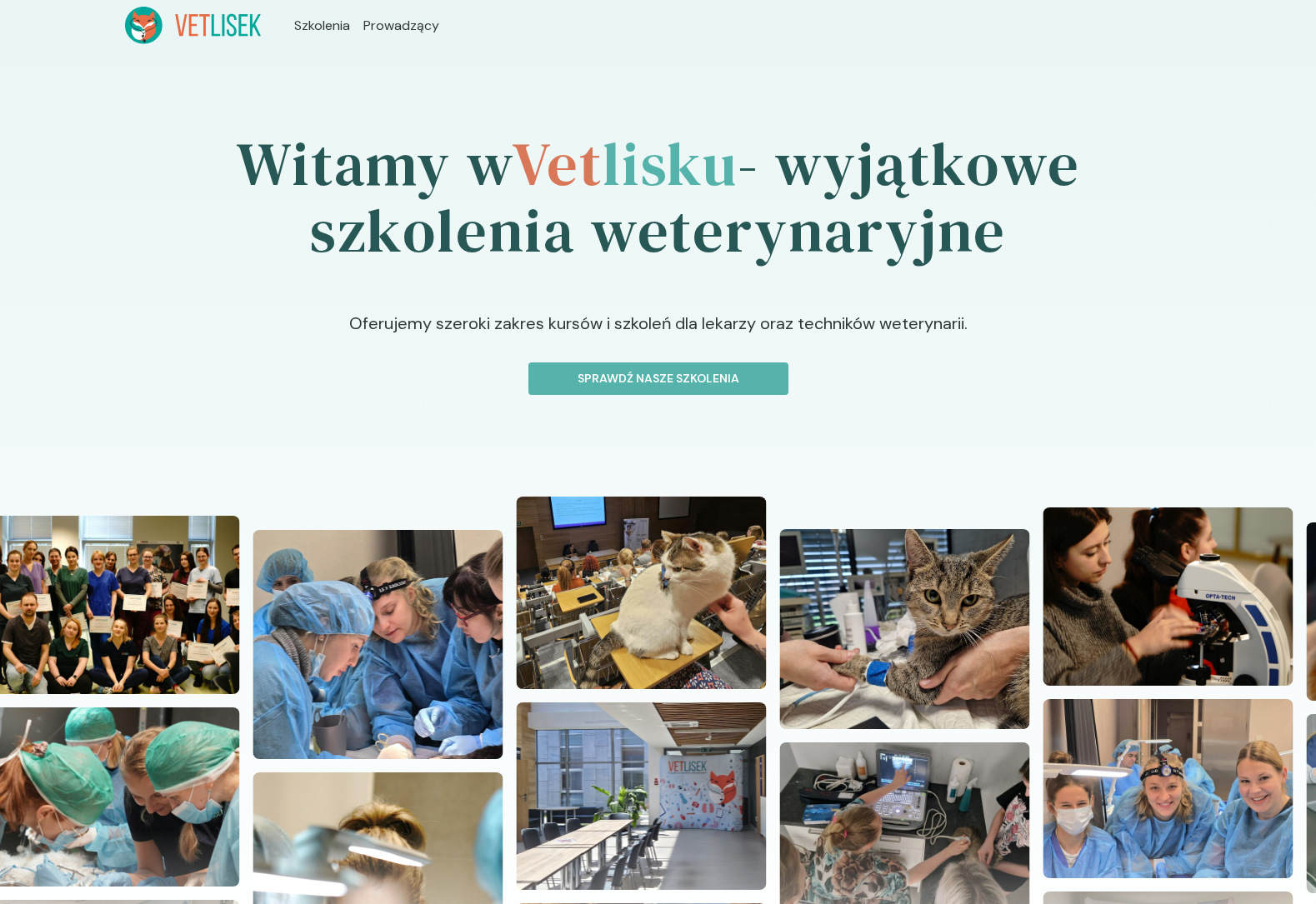 Image resolution: width=1316 pixels, height=904 pixels. I want to click on img: Z2WOopbqstJ98vZ9_20241110_112622.jpg, so click(1167, 788).